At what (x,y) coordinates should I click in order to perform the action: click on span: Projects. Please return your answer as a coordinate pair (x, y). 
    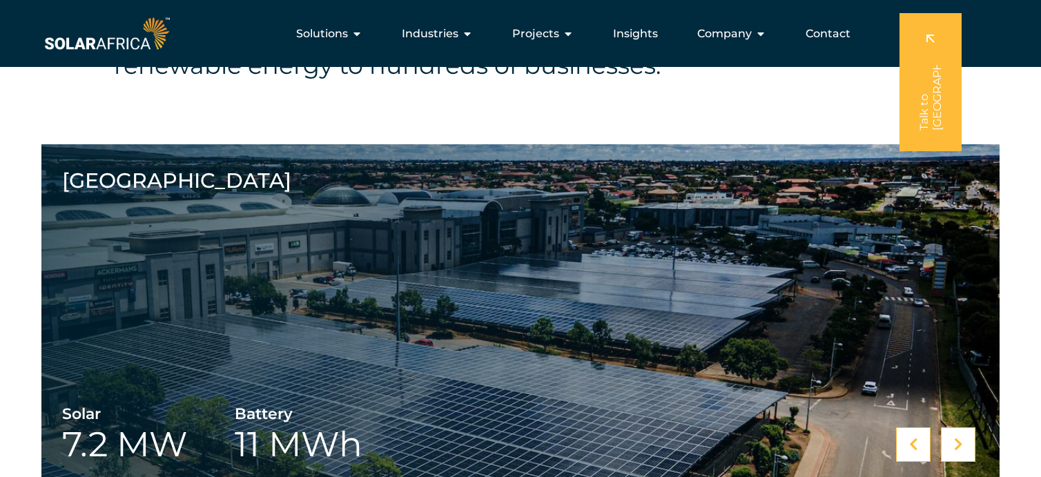
    Looking at the image, I should click on (535, 34).